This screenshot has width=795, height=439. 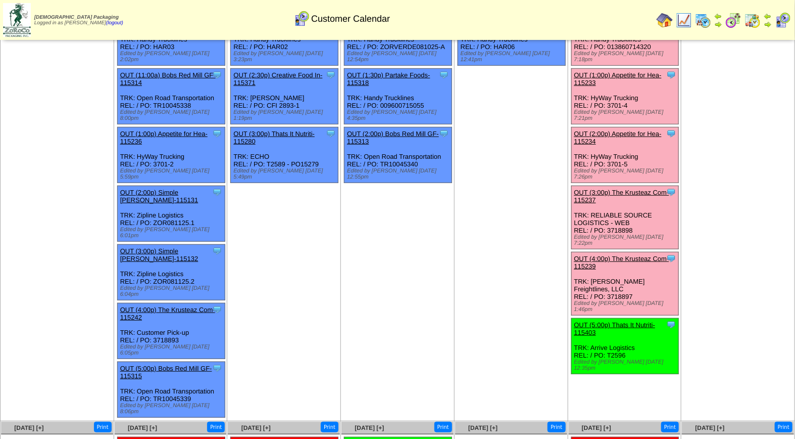 I want to click on a: OUT (4:00p) The Krusteaz Com-115239, so click(x=622, y=262).